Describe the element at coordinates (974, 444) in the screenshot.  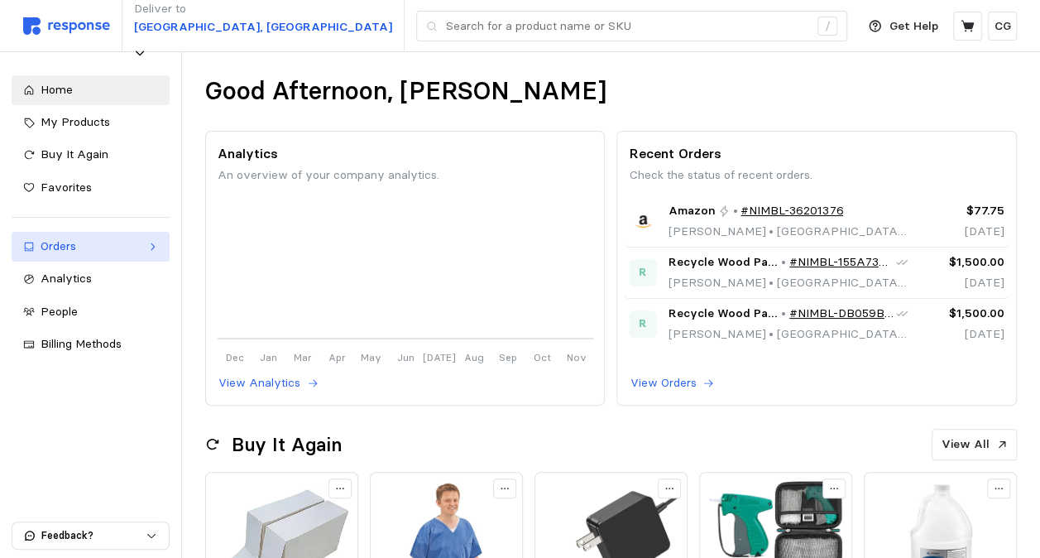
I see `button: View All` at that location.